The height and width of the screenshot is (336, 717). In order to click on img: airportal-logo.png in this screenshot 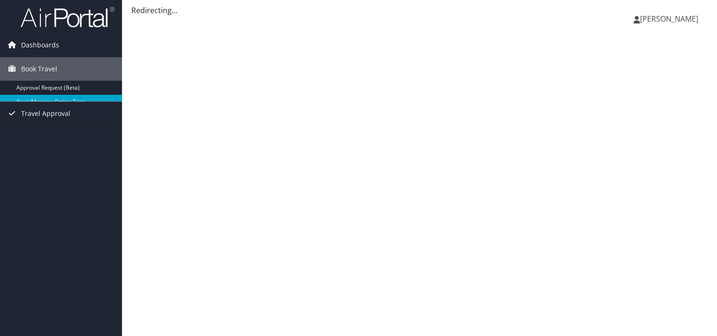, I will do `click(68, 17)`.